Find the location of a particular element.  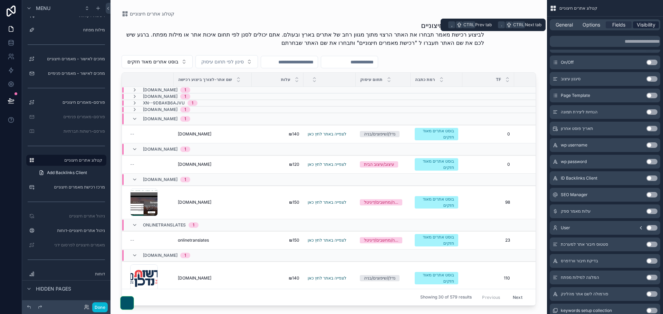

label: פורסם-רשתות חברתיות is located at coordinates (71, 131).